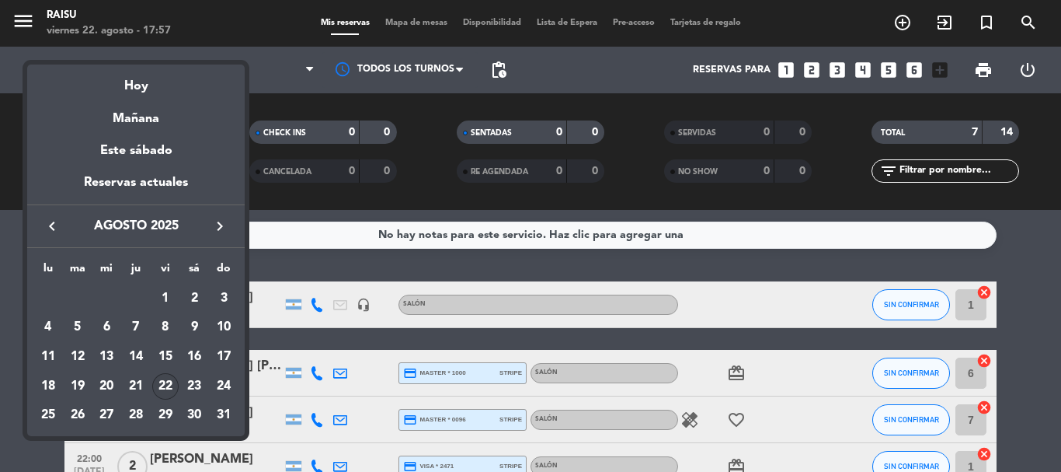 The height and width of the screenshot is (472, 1061). I want to click on td: 27 de agosto de 2025, so click(106, 416).